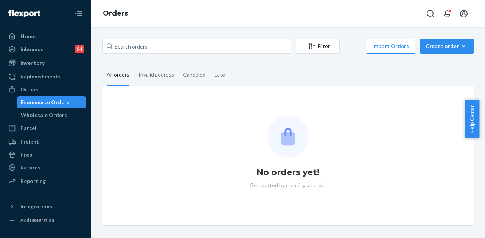  What do you see at coordinates (24, 14) in the screenshot?
I see `img: Flexport logo` at bounding box center [24, 14].